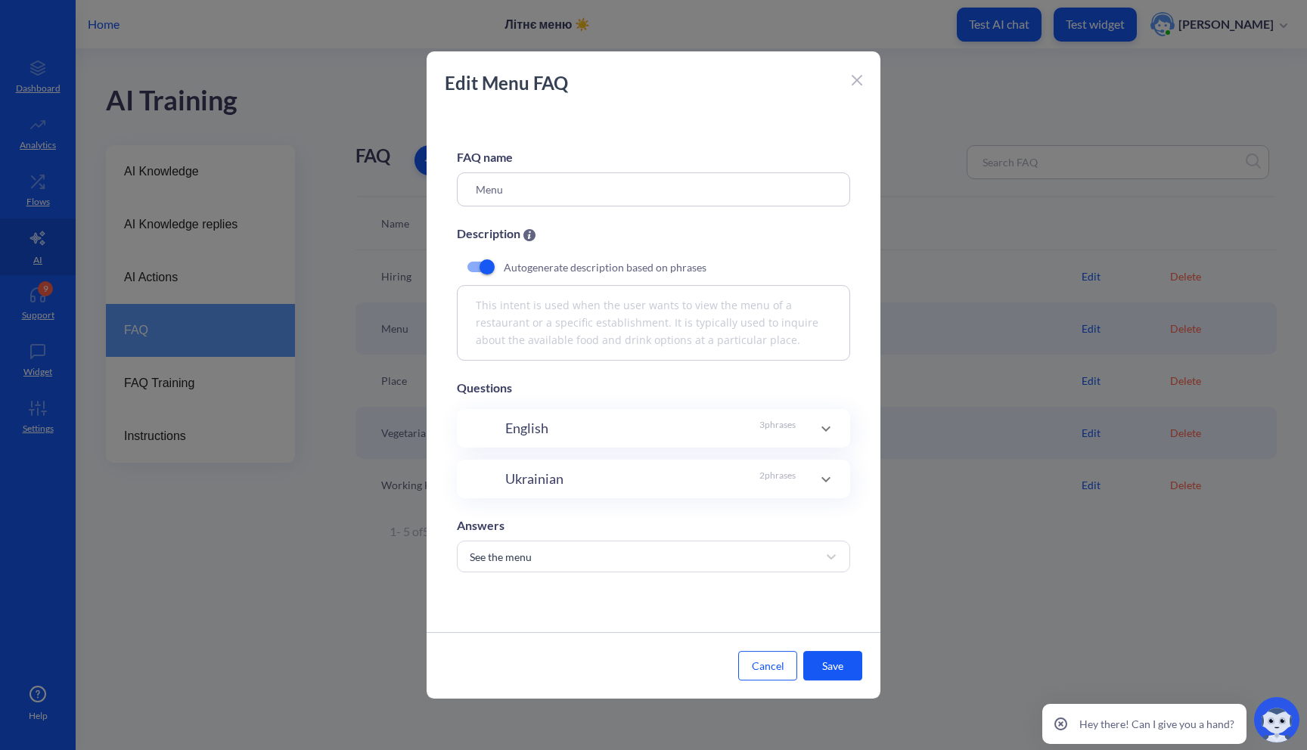 Image resolution: width=1307 pixels, height=750 pixels. What do you see at coordinates (645, 83) in the screenshot?
I see `p: Edit Menu FAQ` at bounding box center [645, 83].